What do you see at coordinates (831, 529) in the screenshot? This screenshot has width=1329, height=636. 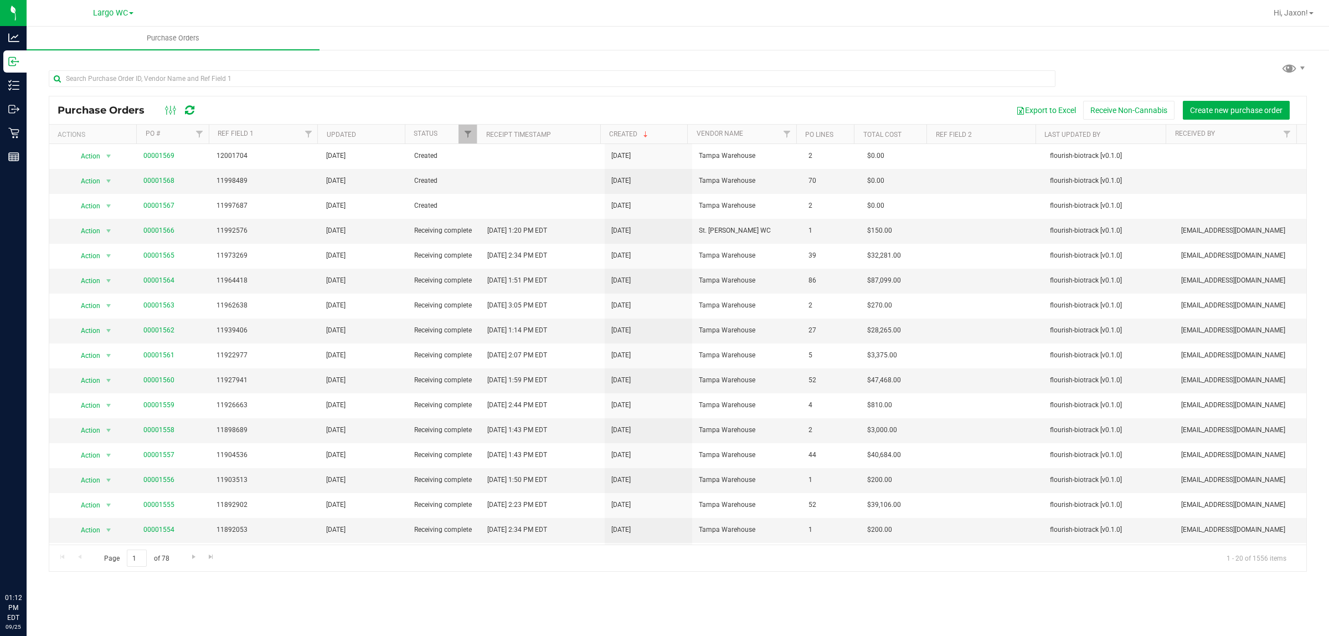 I see `span: 1` at bounding box center [831, 529].